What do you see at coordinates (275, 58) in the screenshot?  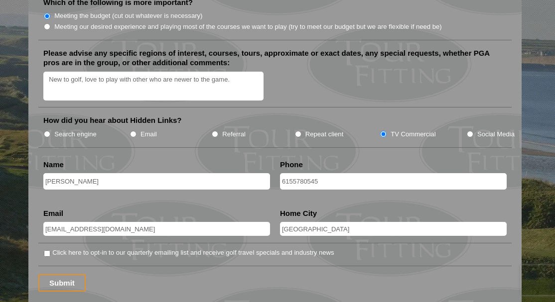 I see `label: Please advise any specific regions of interest, courses, tours, approximate or exact dates, any s...` at bounding box center [275, 58].